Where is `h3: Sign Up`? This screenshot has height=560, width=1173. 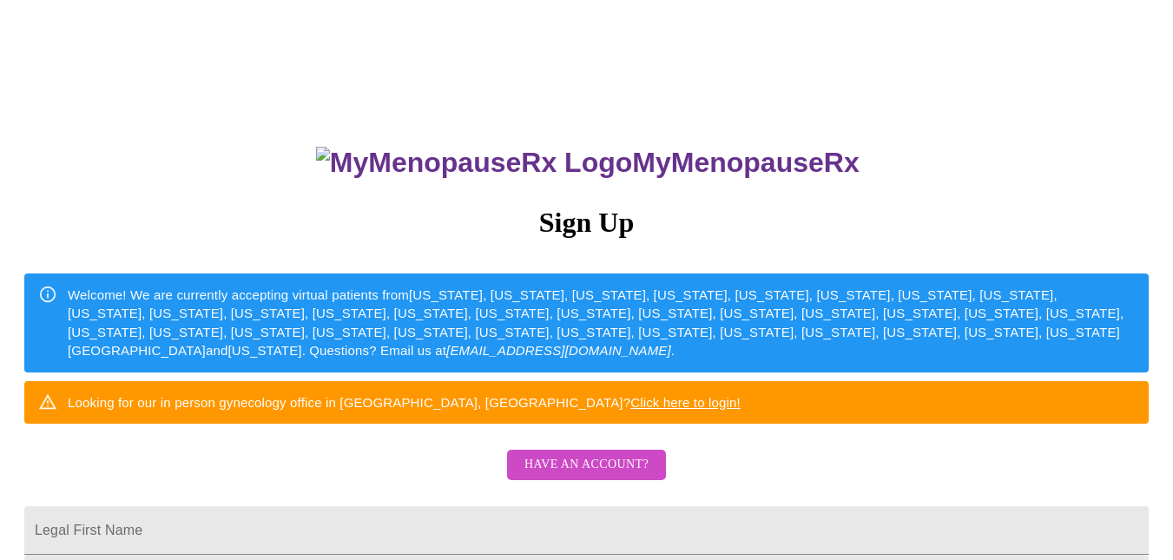 h3: Sign Up is located at coordinates (586, 222).